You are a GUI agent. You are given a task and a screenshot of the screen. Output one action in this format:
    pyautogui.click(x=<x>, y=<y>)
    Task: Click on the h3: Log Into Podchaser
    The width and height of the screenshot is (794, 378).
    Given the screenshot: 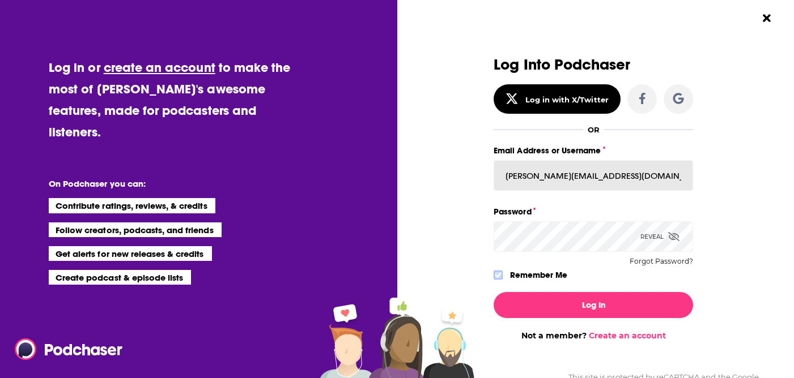 What is the action you would take?
    pyautogui.click(x=593, y=65)
    